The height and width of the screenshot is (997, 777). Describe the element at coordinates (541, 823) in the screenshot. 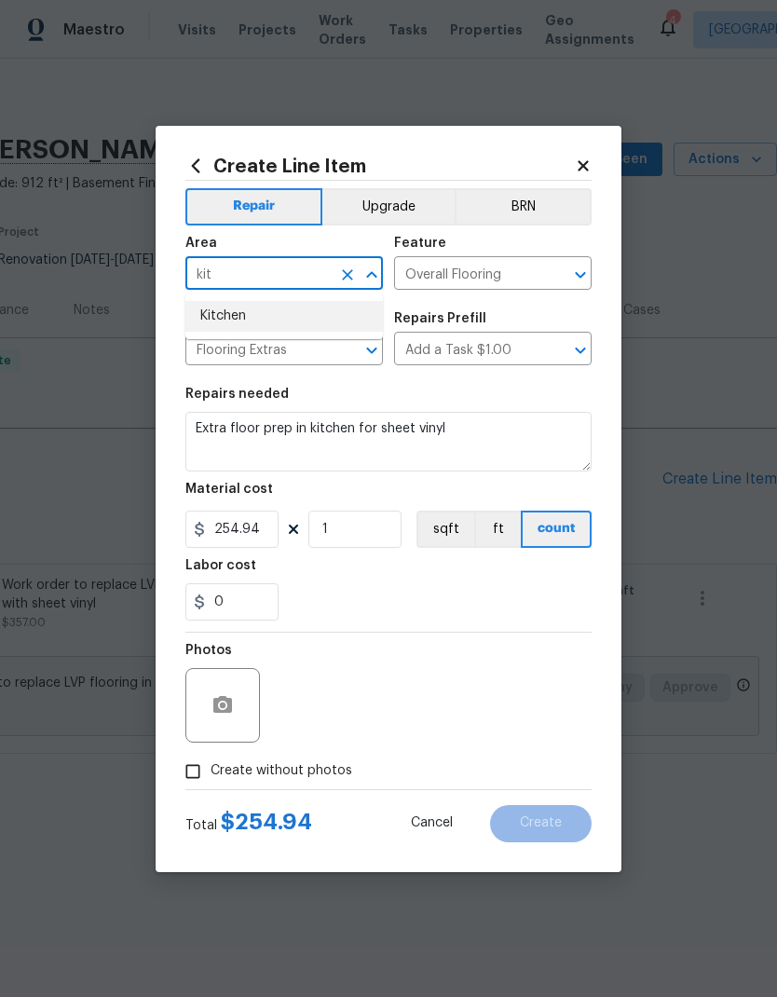

I see `span: Create` at that location.